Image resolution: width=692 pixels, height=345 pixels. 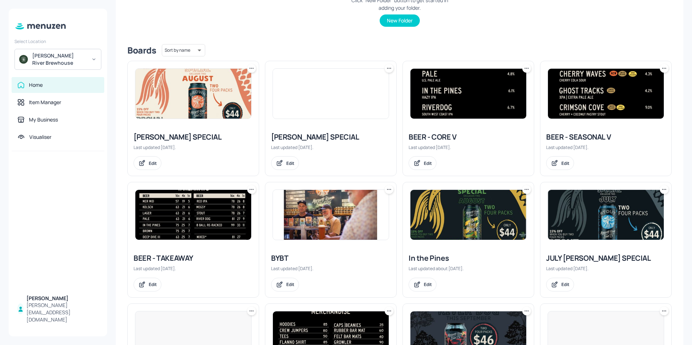 What do you see at coordinates (36, 85) in the screenshot?
I see `div: Home` at bounding box center [36, 85].